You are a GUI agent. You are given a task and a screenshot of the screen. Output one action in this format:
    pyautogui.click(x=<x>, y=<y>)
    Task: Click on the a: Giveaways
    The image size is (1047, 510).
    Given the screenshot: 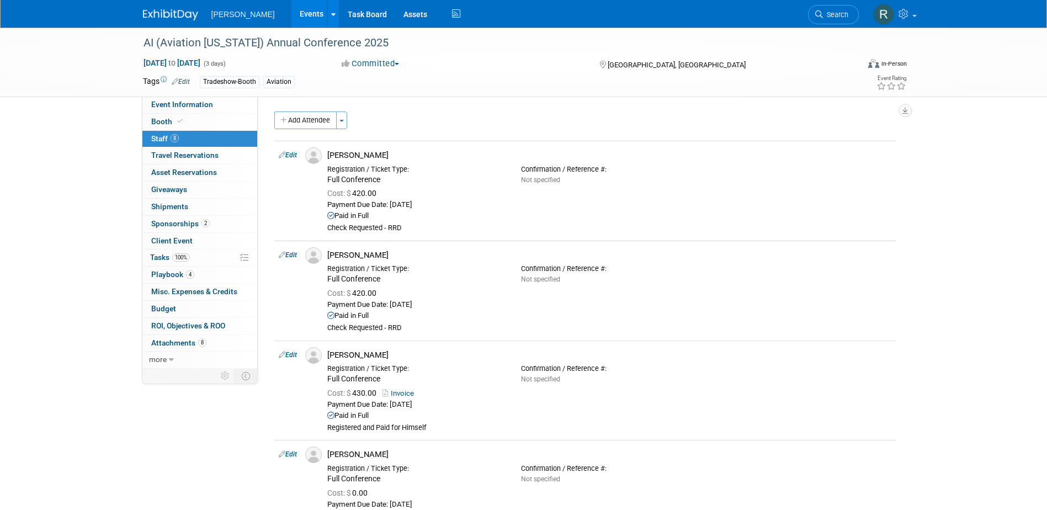 What is the action you would take?
    pyautogui.click(x=200, y=190)
    